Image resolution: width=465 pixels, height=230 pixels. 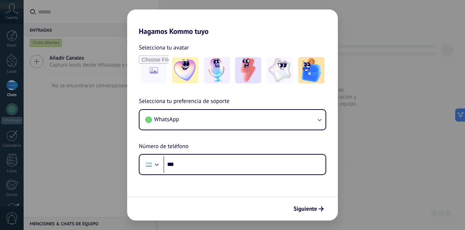 I want to click on button: WhatsApp, so click(x=232, y=119).